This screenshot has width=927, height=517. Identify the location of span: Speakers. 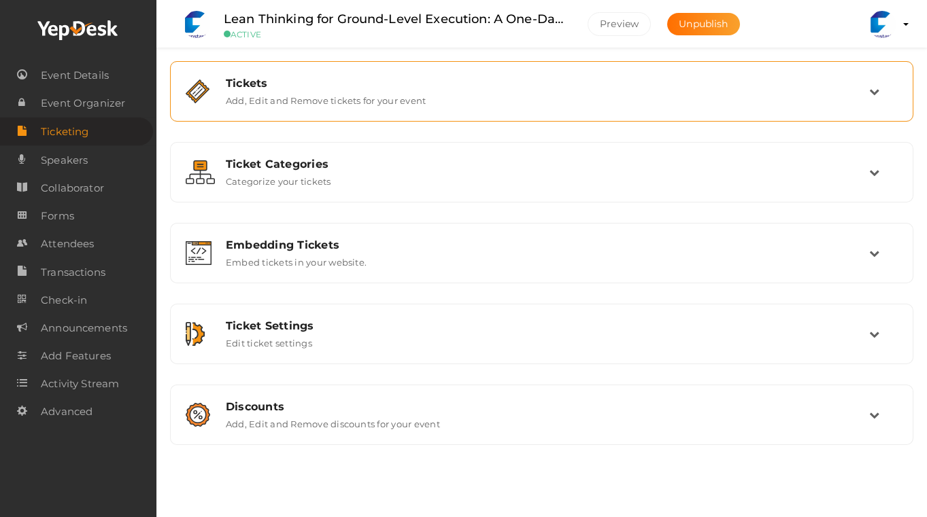
(64, 160).